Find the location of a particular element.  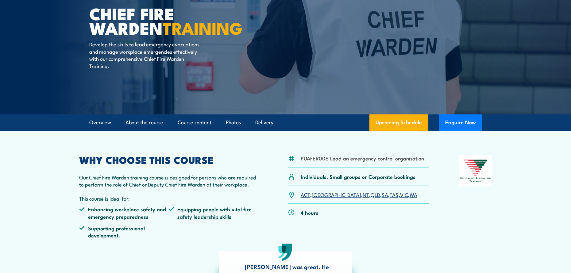

h2: WHY CHOOSE THIS COURSE is located at coordinates (169, 160).